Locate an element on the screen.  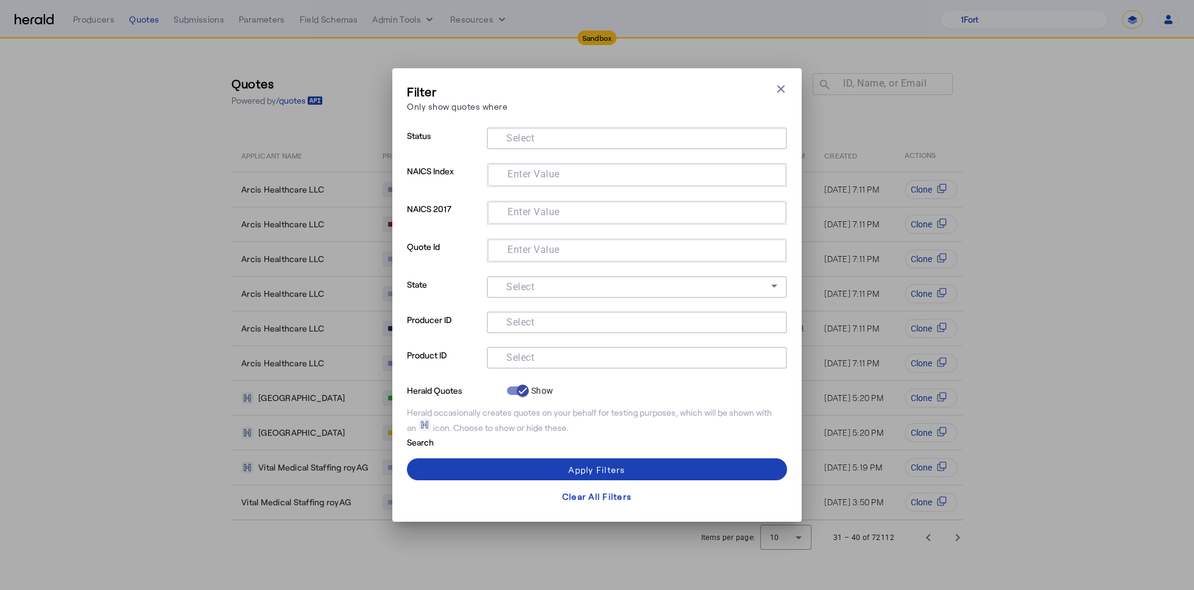
p: Status is located at coordinates (444, 145).